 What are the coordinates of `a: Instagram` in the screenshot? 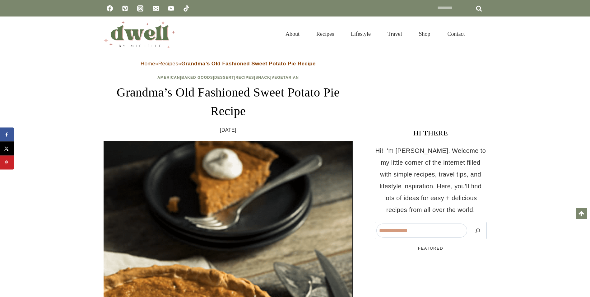 It's located at (140, 8).